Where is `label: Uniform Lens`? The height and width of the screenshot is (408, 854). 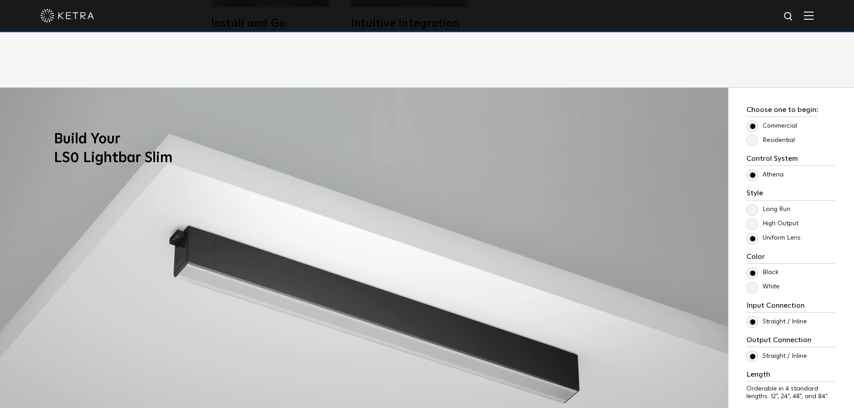
label: Uniform Lens is located at coordinates (773, 238).